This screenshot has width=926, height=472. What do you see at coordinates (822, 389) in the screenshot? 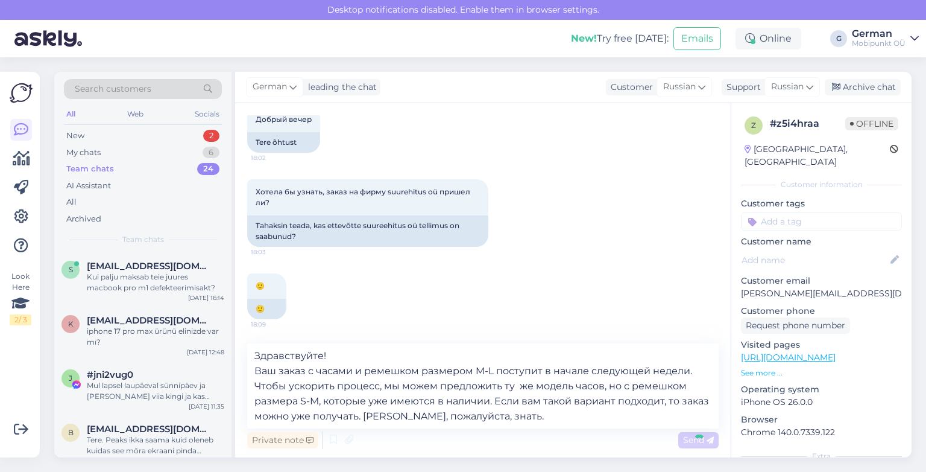
I see `p: Operating system` at bounding box center [822, 389].